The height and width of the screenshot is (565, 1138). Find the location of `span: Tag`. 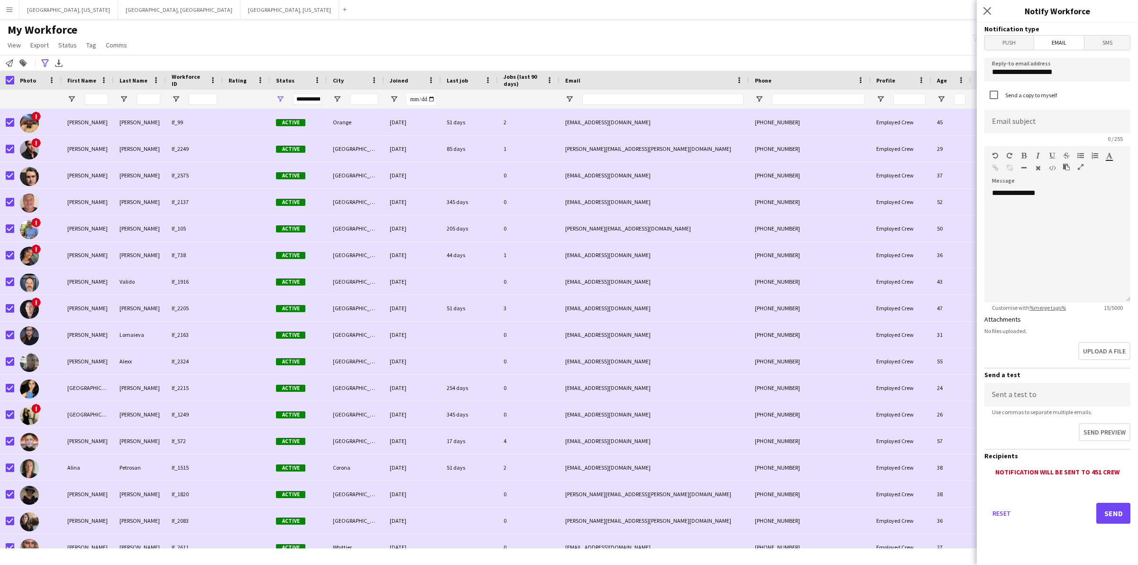

span: Tag is located at coordinates (91, 45).